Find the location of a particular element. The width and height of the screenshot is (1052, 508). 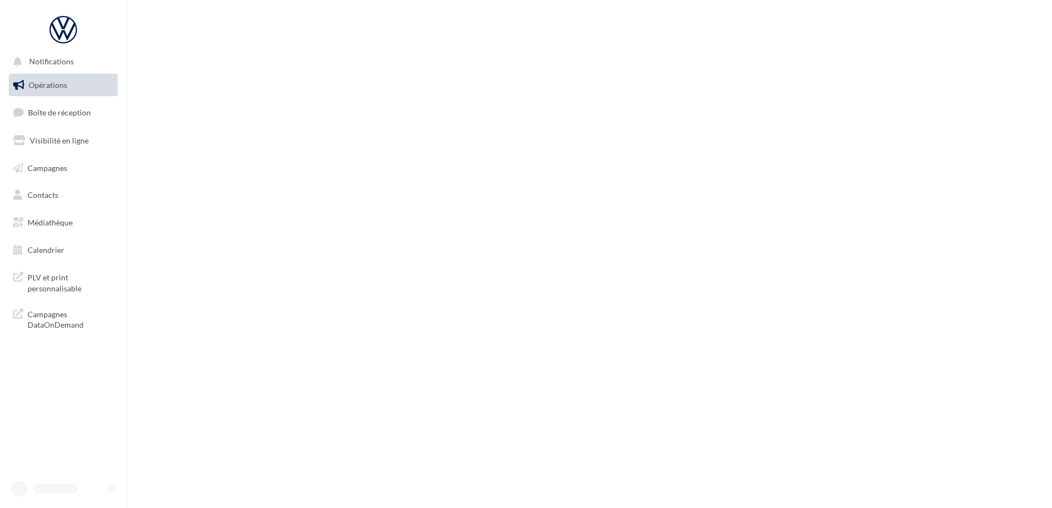

a: Opérations is located at coordinates (63, 85).